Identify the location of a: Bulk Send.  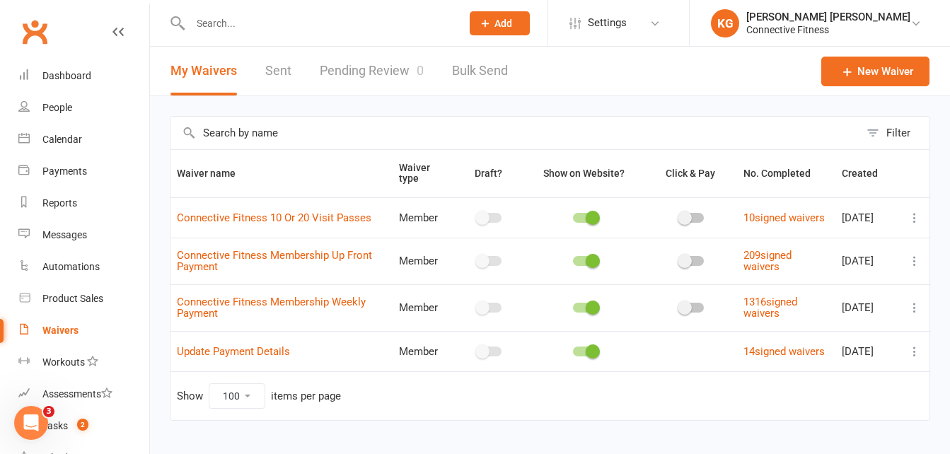
(480, 71).